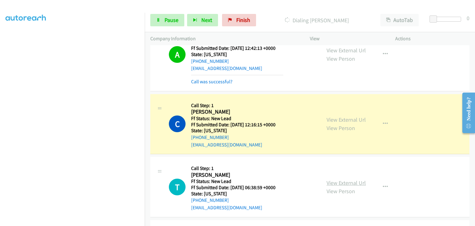  What do you see at coordinates (447, 19) in the screenshot?
I see `div: Delay between calls (in seconds)` at bounding box center [447, 19].